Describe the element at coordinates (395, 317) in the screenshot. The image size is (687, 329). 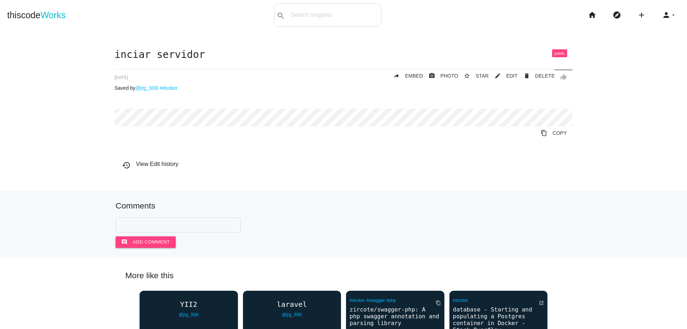
I see `a: zircote/swagger-php: A php swagger annotation and parsing library` at that location.